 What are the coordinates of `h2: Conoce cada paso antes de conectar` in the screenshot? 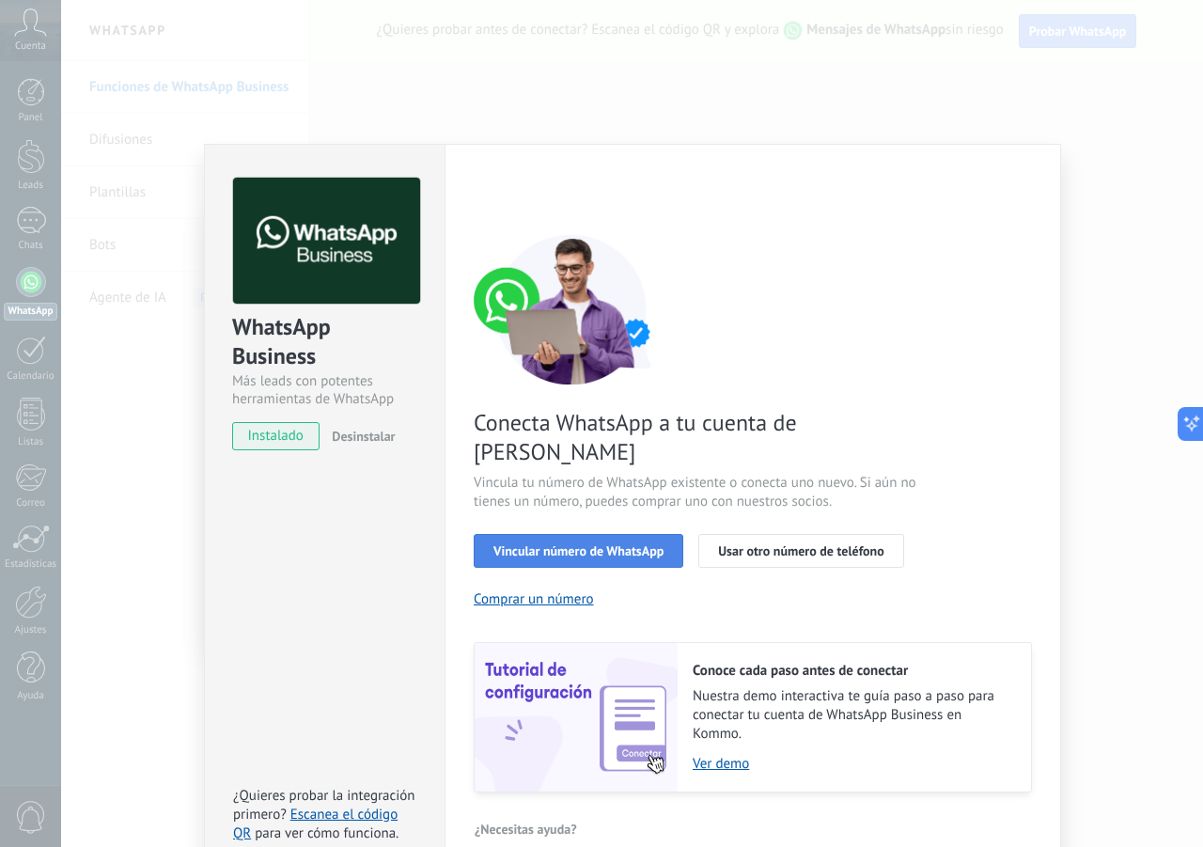 It's located at (853, 670).